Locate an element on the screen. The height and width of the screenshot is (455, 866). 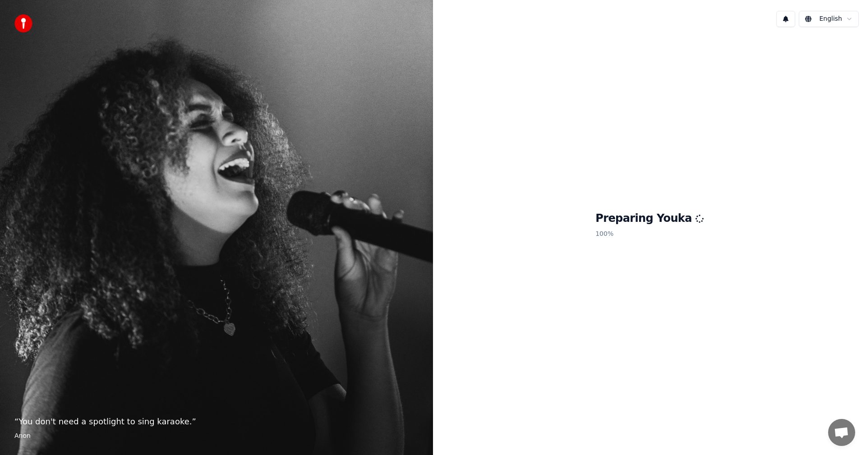
footer: Anon is located at coordinates (217, 436).